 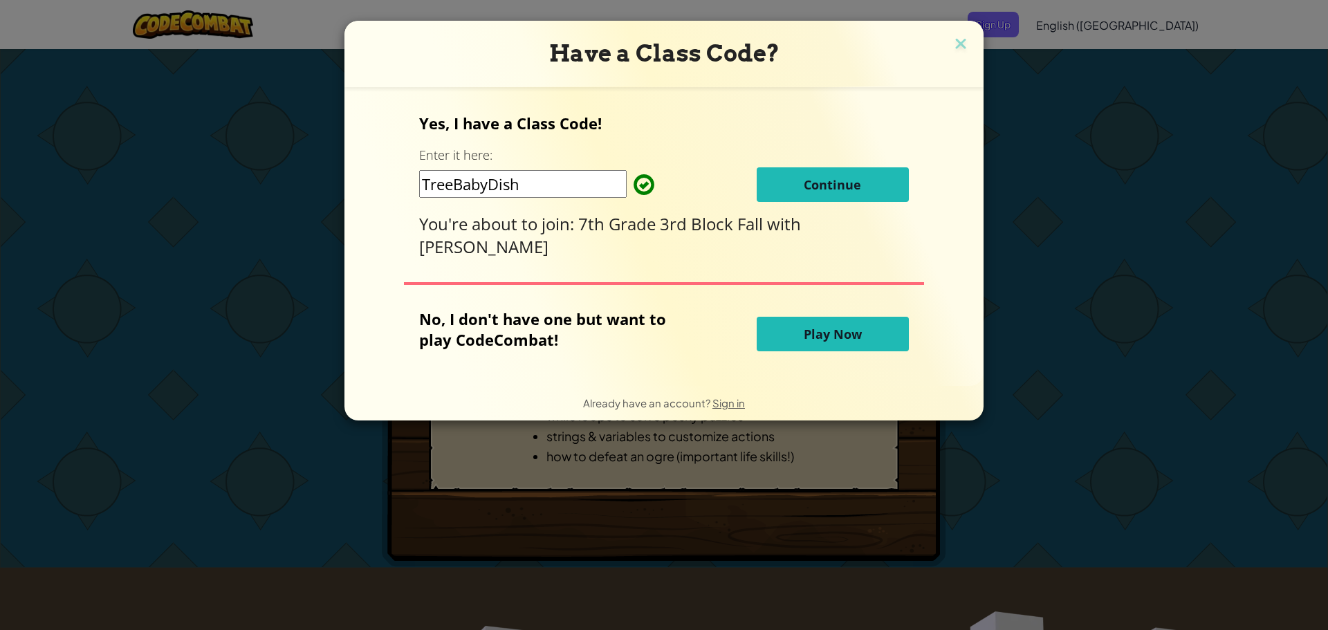 What do you see at coordinates (553, 329) in the screenshot?
I see `p: No, I don't have one but want to play CodeCombat!` at bounding box center [553, 329].